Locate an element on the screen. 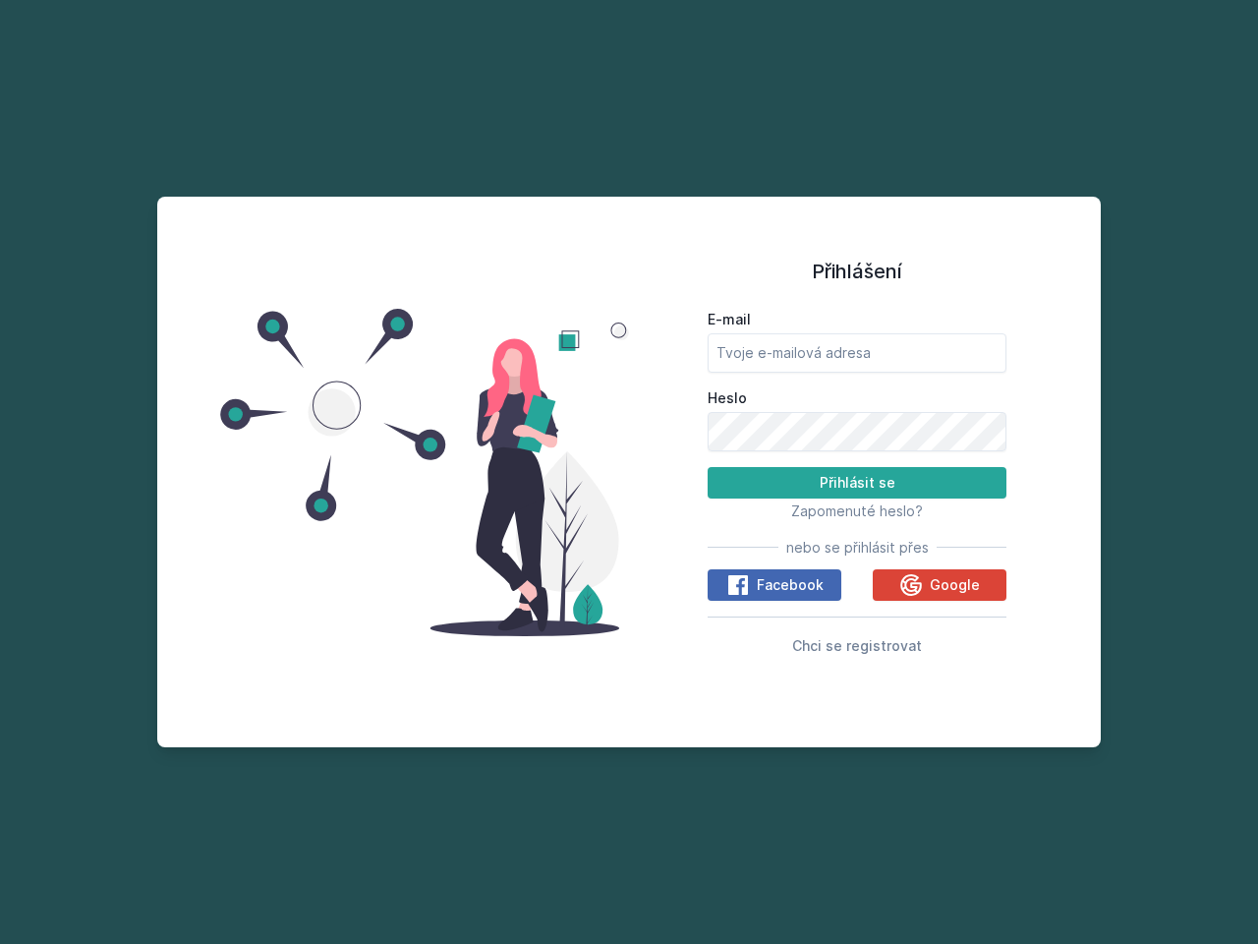 This screenshot has height=944, width=1258. span: Facebook is located at coordinates (790, 585).